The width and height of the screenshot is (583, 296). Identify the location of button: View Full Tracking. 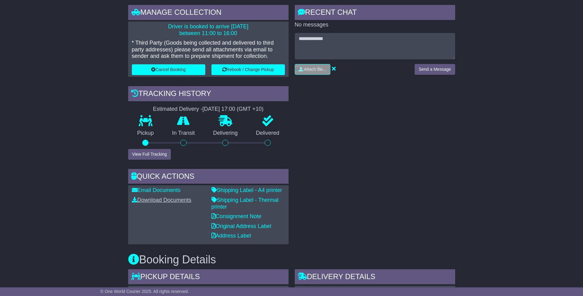
(149, 154).